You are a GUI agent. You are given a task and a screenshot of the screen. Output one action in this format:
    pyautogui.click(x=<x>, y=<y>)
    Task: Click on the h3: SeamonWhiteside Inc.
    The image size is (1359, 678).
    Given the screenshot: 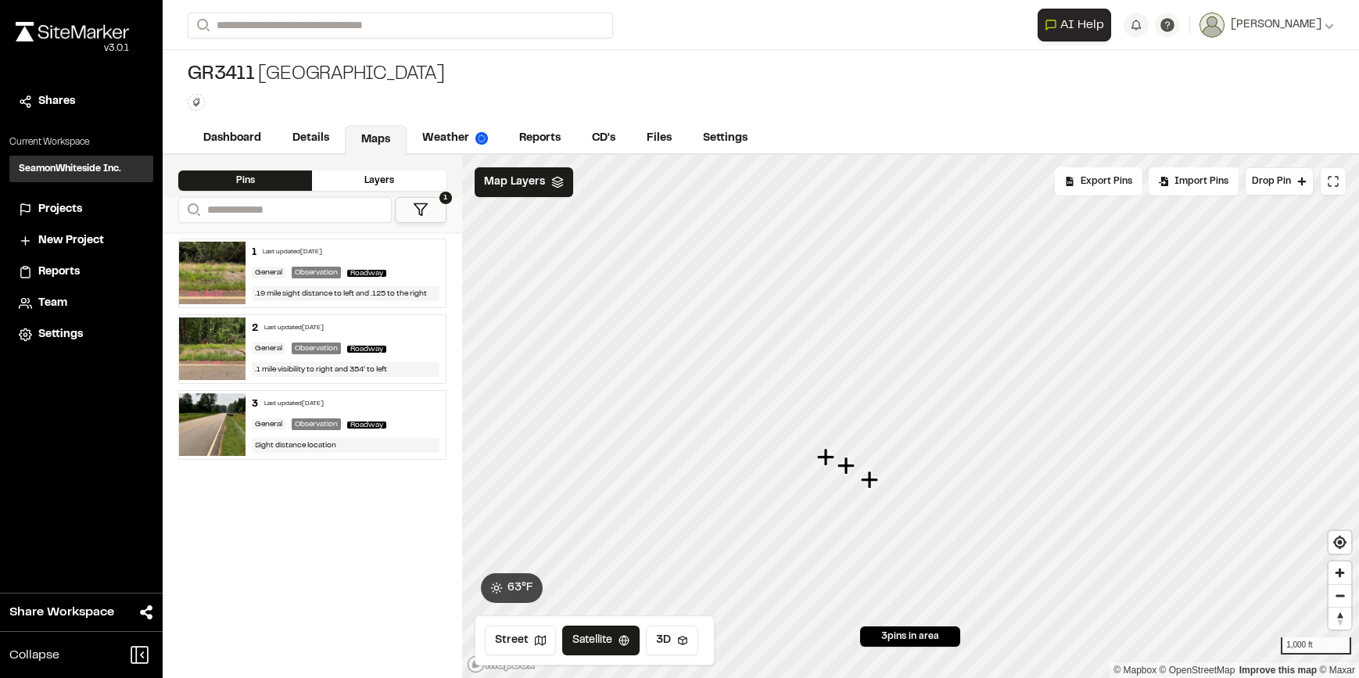 What is the action you would take?
    pyautogui.click(x=70, y=169)
    